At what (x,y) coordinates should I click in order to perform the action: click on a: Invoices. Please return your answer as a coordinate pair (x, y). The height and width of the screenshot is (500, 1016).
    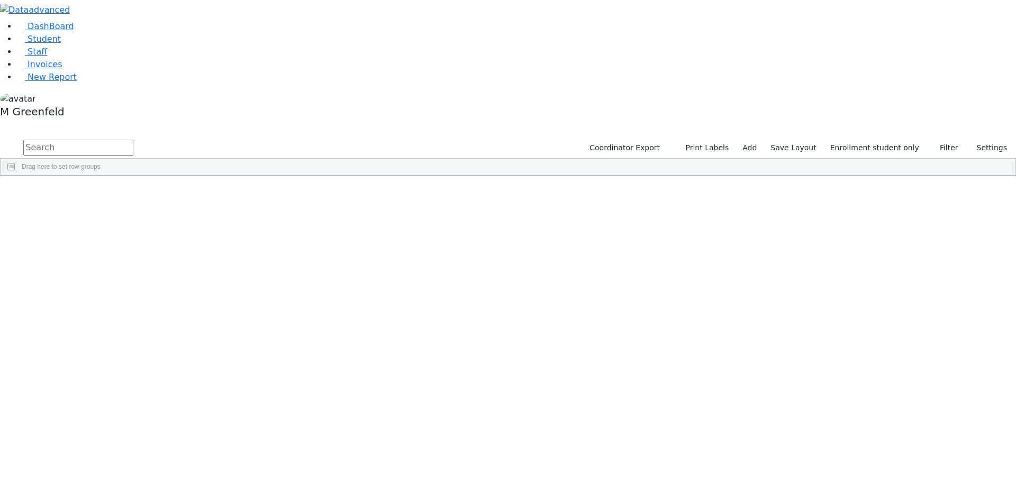
    Looking at the image, I should click on (40, 64).